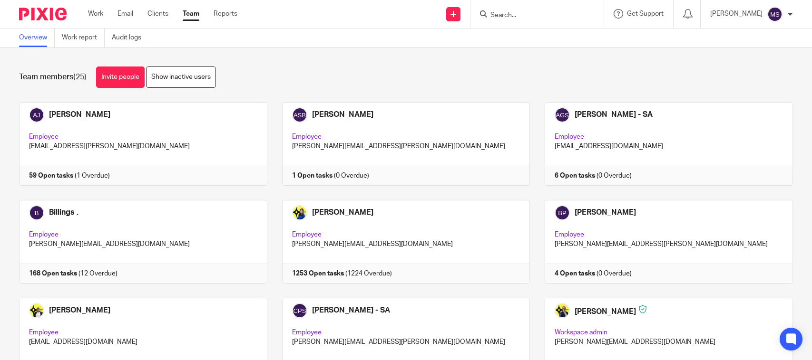  What do you see at coordinates (130, 38) in the screenshot?
I see `a: Audit logs` at bounding box center [130, 38].